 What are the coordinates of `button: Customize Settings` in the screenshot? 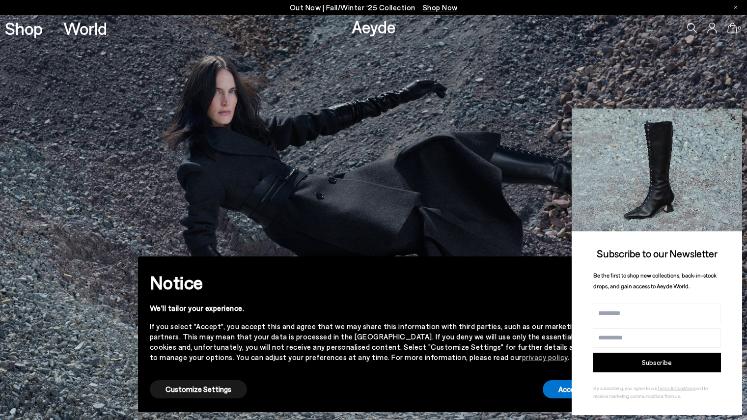 It's located at (198, 389).